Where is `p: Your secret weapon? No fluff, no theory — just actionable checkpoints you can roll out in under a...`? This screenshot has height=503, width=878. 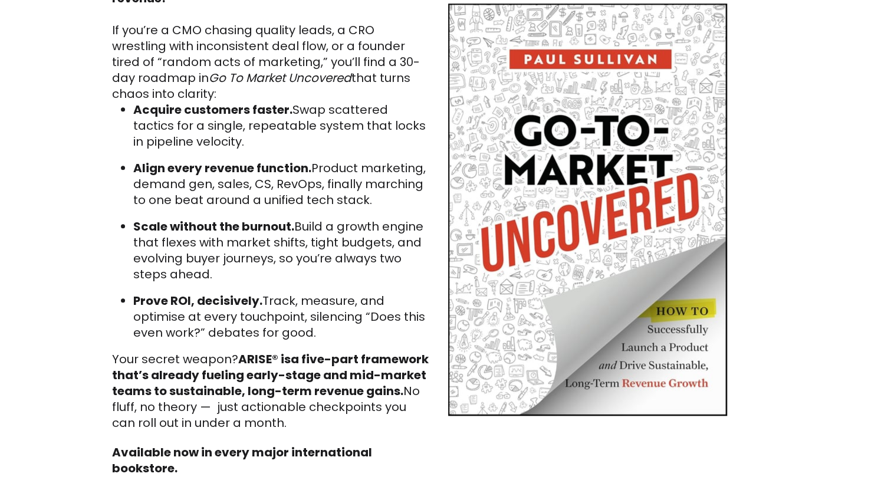 p: Your secret weapon? No fluff, no theory — just actionable checkpoints you can roll out in under a... is located at coordinates (271, 391).